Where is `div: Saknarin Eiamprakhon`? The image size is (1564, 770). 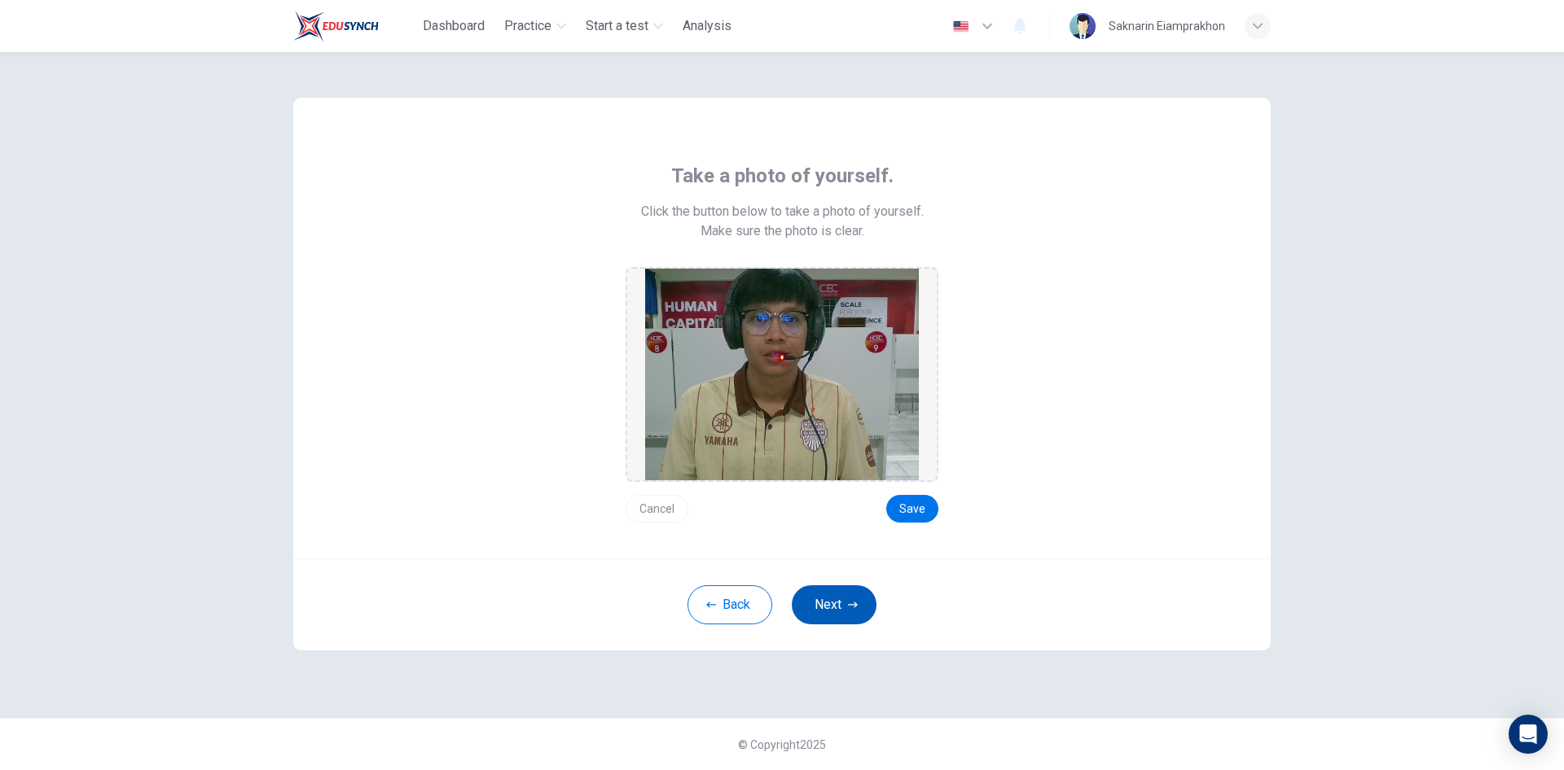
div: Saknarin Eiamprakhon is located at coordinates (1166, 26).